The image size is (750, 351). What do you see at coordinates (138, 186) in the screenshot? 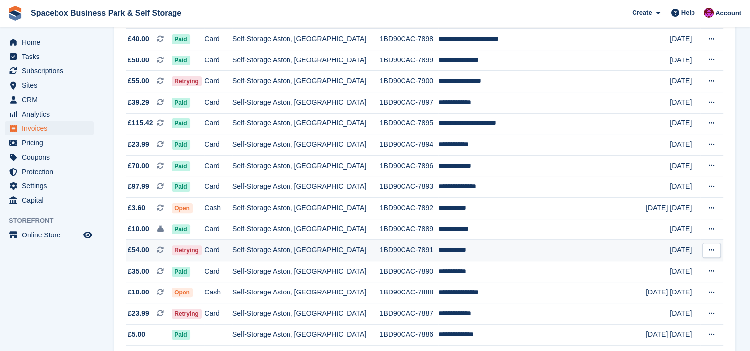
I see `span: £97.99` at bounding box center [138, 186].